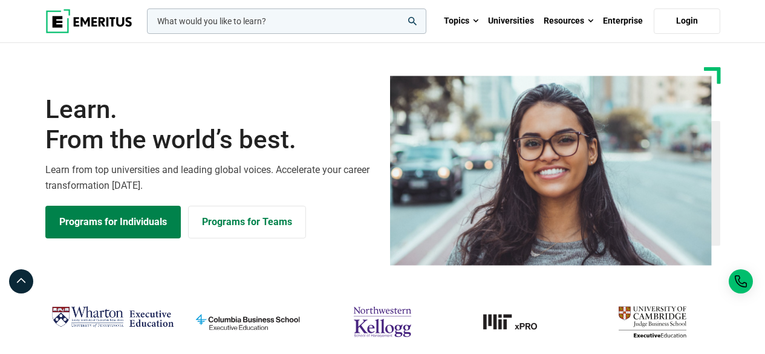 The image size is (765, 354). What do you see at coordinates (517, 322) in the screenshot?
I see `img: MIT xPRO` at bounding box center [517, 322].